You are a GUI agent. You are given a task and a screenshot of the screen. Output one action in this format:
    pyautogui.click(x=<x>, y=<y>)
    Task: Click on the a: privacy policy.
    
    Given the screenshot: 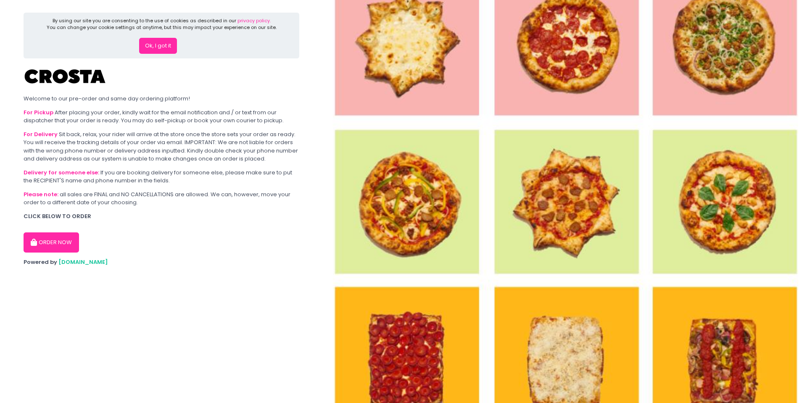 What is the action you would take?
    pyautogui.click(x=254, y=21)
    